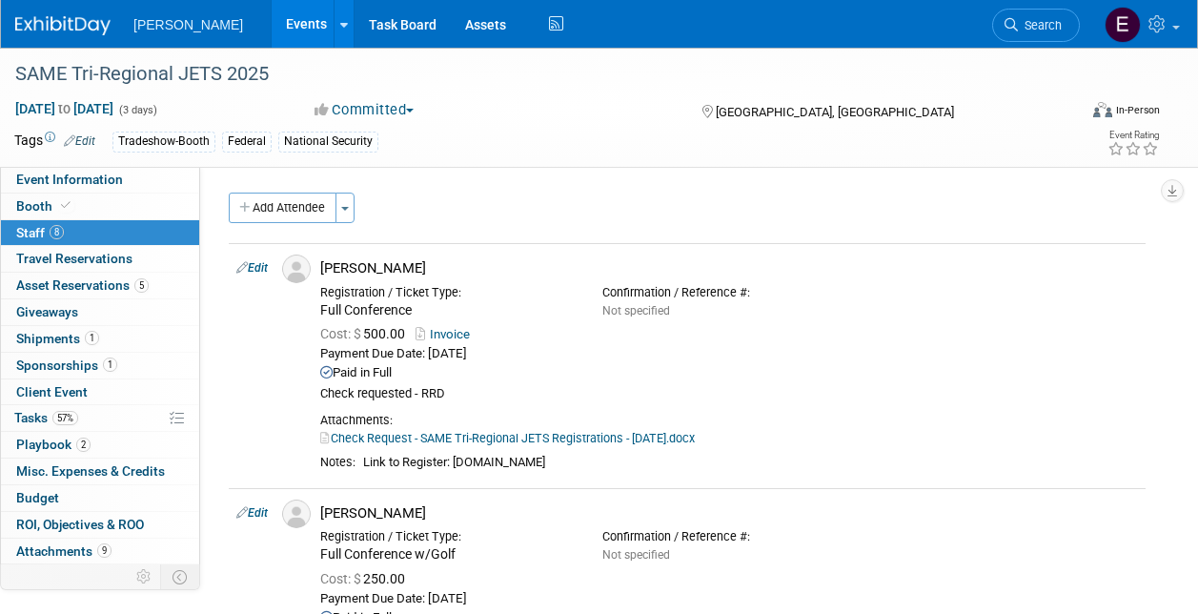 This screenshot has width=1198, height=614. What do you see at coordinates (100, 338) in the screenshot?
I see `a: Shipments1` at bounding box center [100, 338].